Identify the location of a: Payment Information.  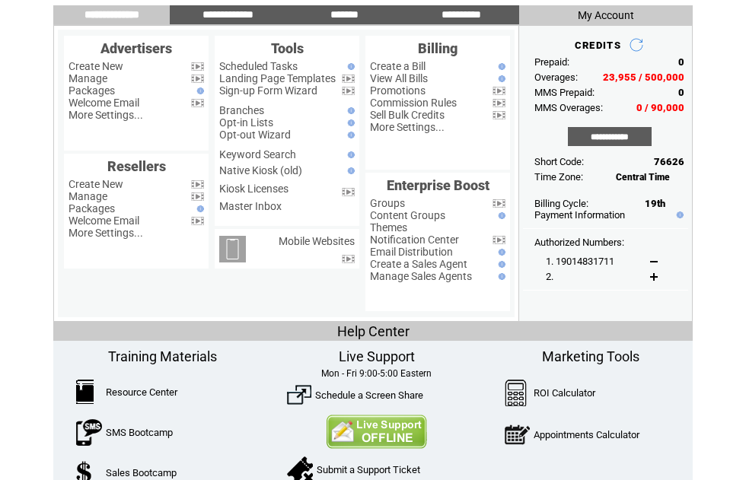
(579, 215).